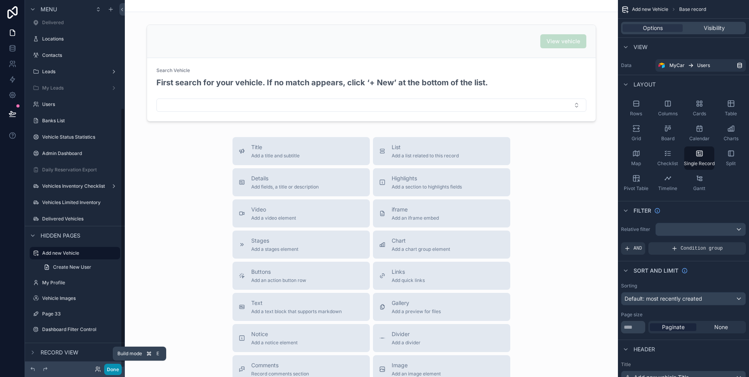 The image size is (749, 377). Describe the element at coordinates (636, 230) in the screenshot. I see `label: Relative filter` at that location.